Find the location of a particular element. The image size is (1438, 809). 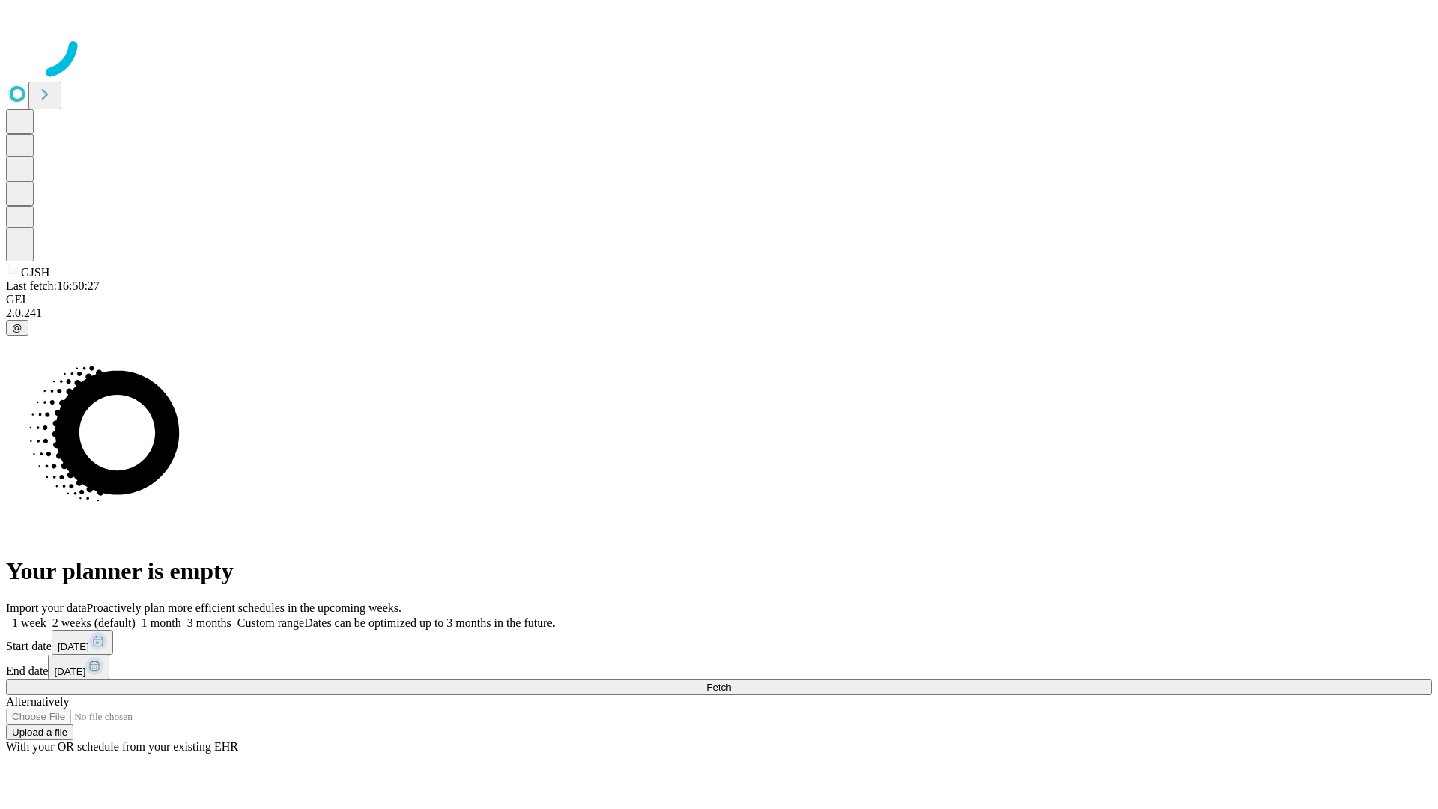

span: With your OR schedule from your existing EHR is located at coordinates (122, 746).